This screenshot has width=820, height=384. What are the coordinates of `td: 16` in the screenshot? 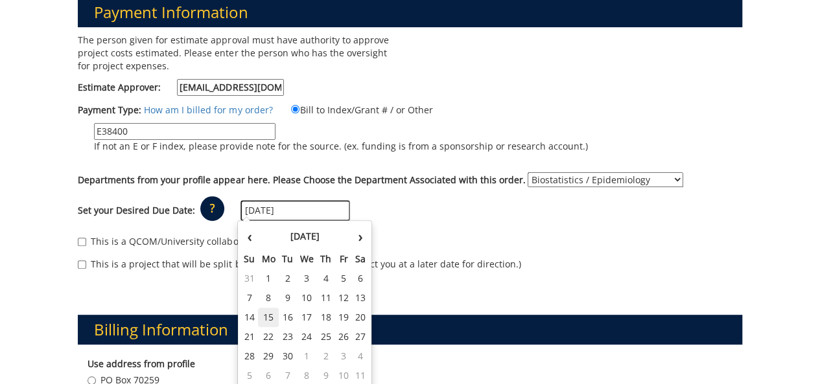 It's located at (288, 318).